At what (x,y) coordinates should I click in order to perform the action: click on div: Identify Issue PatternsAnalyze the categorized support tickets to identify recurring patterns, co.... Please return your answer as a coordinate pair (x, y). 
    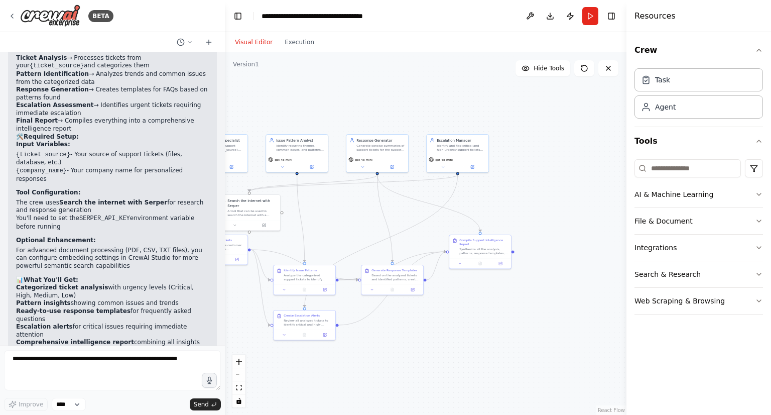
    Looking at the image, I should click on (304, 280).